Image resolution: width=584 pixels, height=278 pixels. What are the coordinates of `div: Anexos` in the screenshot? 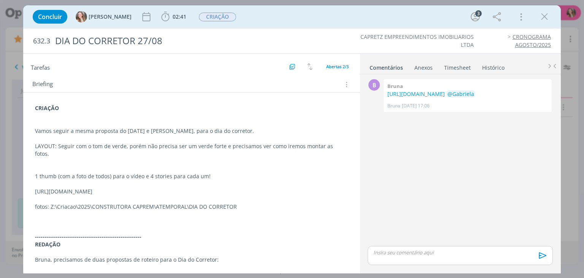 It's located at (424, 68).